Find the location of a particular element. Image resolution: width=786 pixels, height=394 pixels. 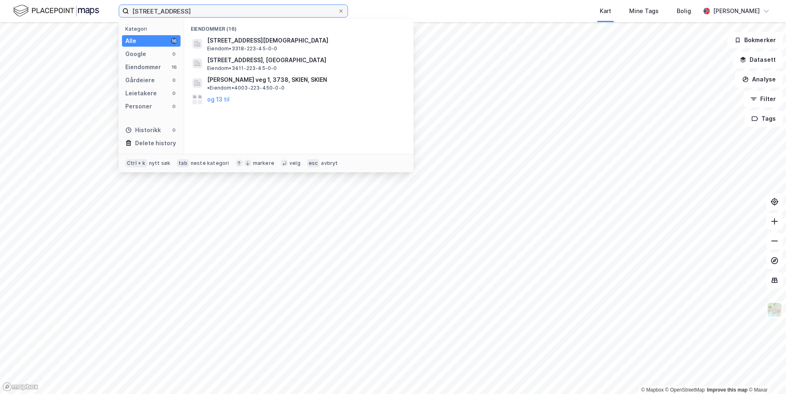

div: esc is located at coordinates (313, 163).